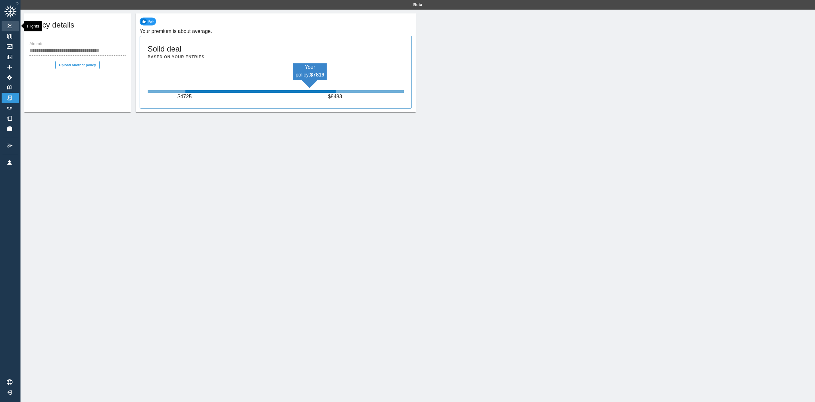 The width and height of the screenshot is (815, 402). I want to click on h6: Your premium is about average., so click(276, 31).